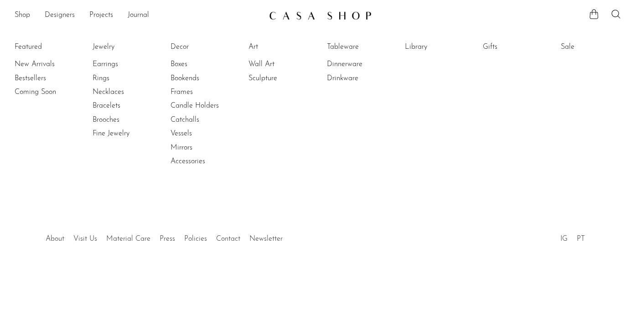 This screenshot has height=326, width=636. Describe the element at coordinates (138, 15) in the screenshot. I see `a: Journal` at that location.